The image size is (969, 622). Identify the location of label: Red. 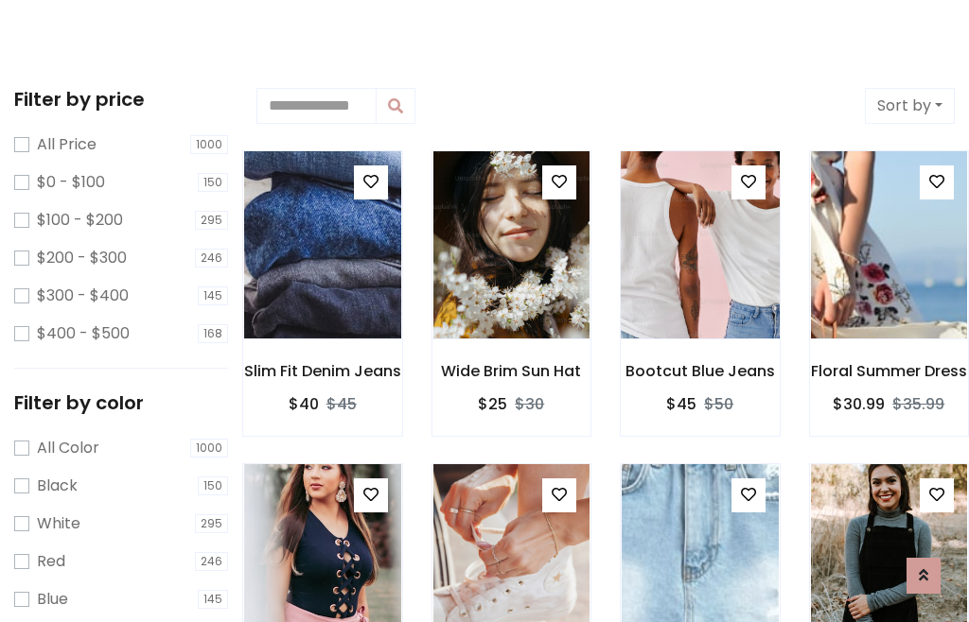
(51, 562).